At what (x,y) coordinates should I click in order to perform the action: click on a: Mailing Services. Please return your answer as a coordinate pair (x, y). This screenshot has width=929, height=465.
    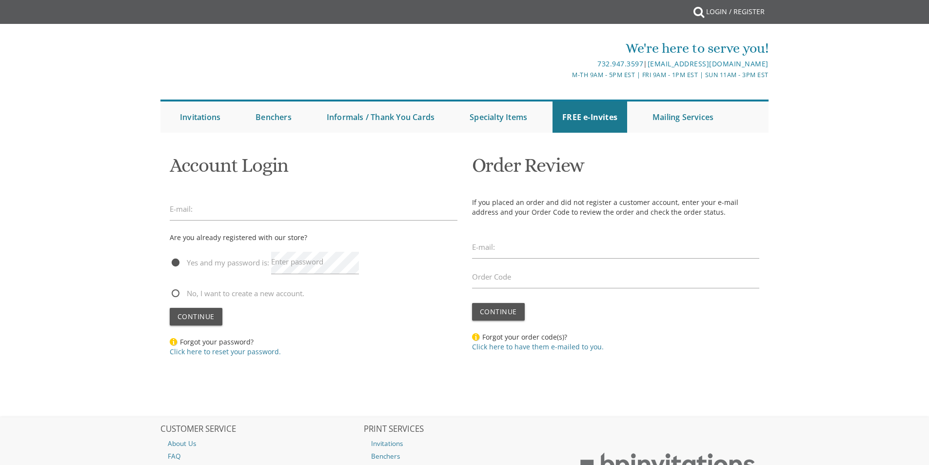
    Looking at the image, I should click on (682, 117).